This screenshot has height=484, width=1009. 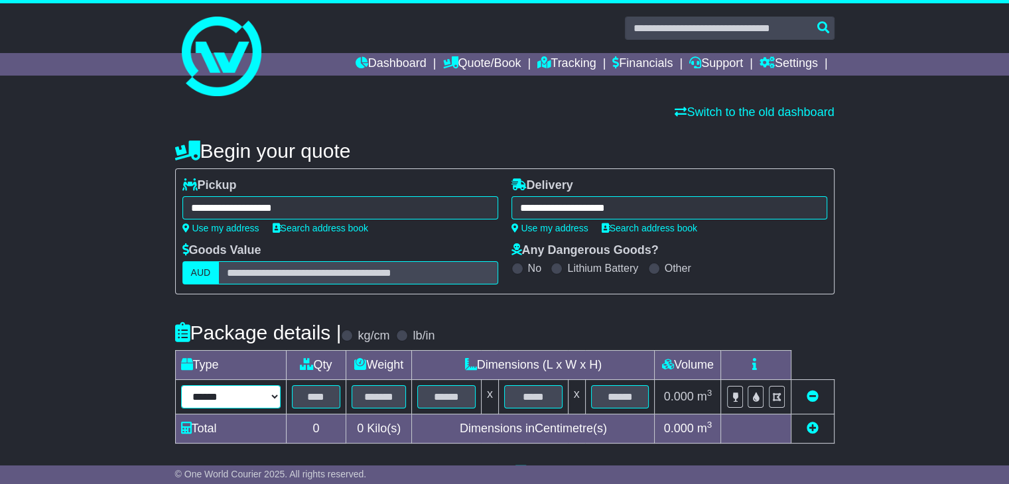 What do you see at coordinates (533, 365) in the screenshot?
I see `td: Dimensions (L x W x H)` at bounding box center [533, 365].